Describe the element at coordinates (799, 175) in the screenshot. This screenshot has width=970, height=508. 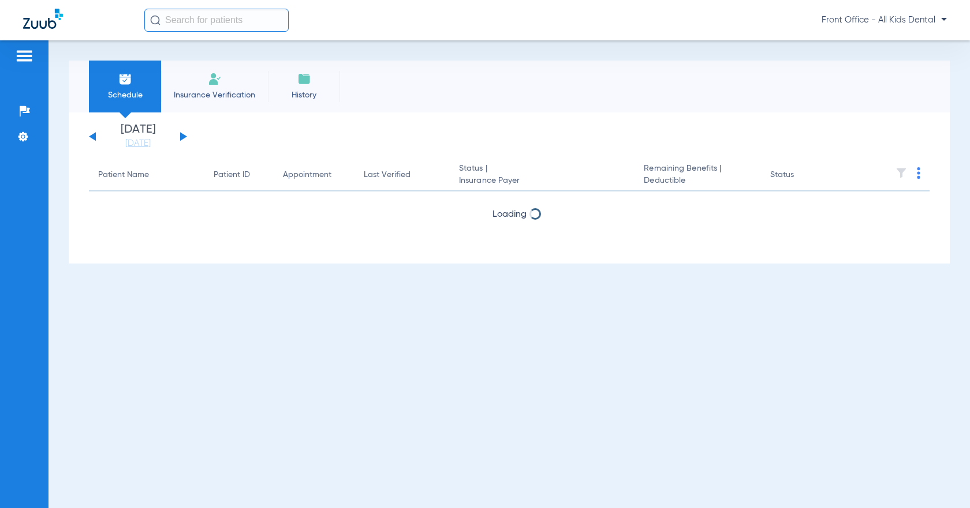
I see `th: Status` at that location.